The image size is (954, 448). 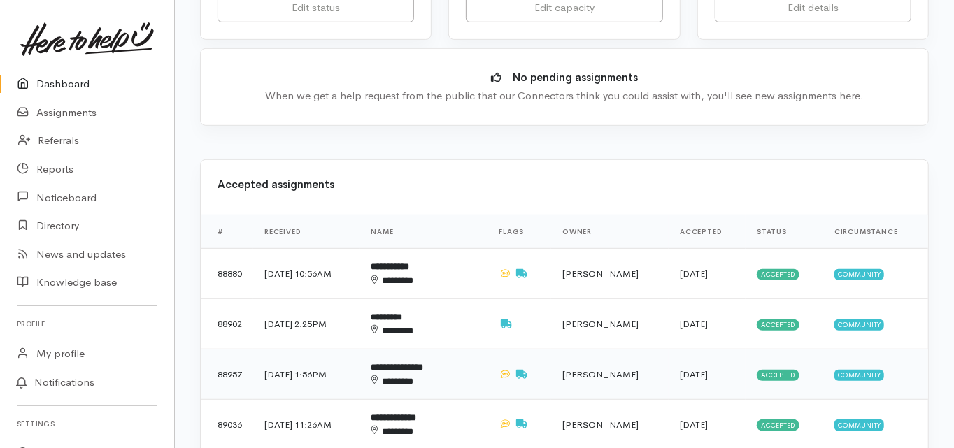 I want to click on b: No pending assignments, so click(x=575, y=77).